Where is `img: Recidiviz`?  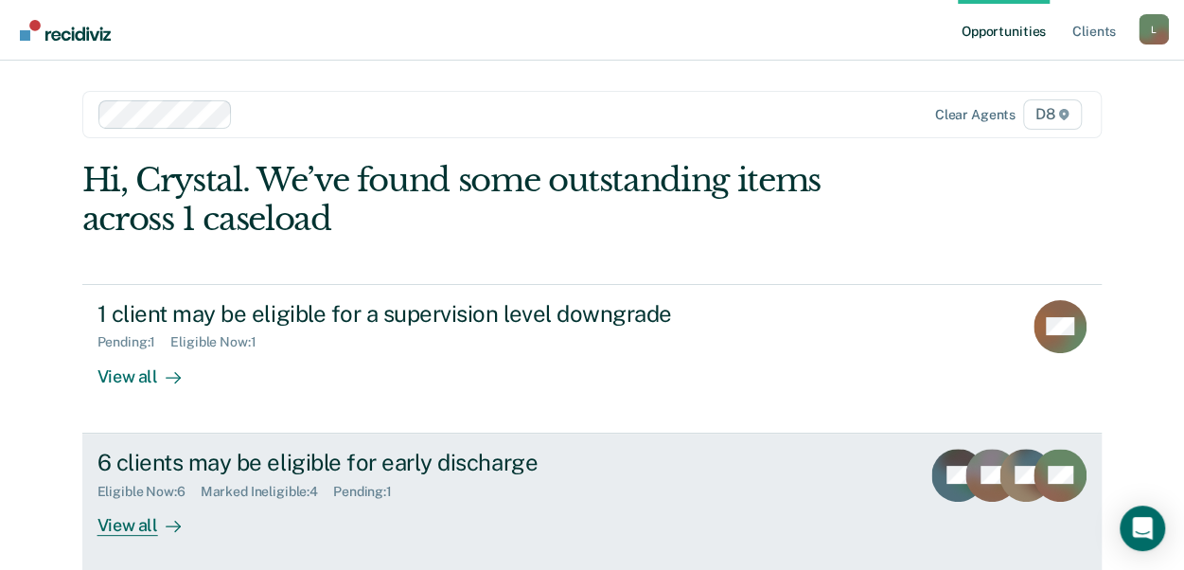 img: Recidiviz is located at coordinates (65, 30).